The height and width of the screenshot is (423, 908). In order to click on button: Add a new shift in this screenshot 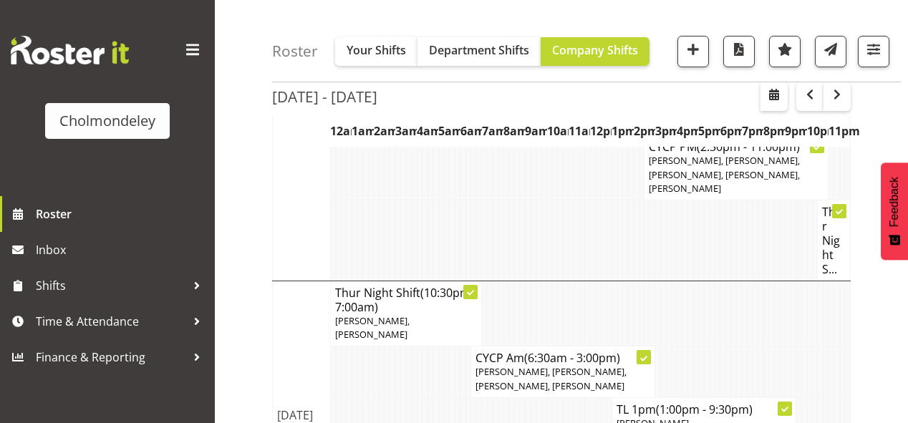, I will do `click(693, 52)`.